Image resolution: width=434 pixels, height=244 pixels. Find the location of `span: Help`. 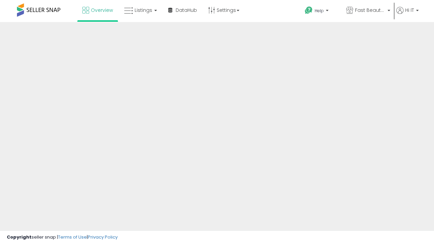

span: Help is located at coordinates (319, 11).